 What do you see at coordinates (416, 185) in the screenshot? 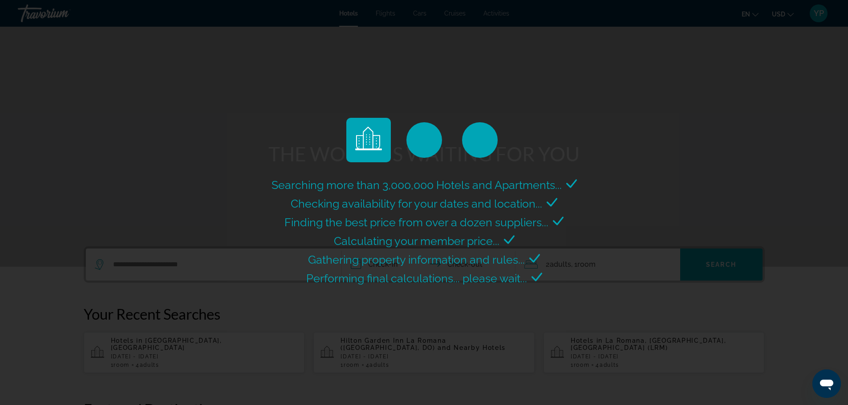
I see `span: Searching more than 3,000,000 Hotels and Apartments...` at bounding box center [416, 185].